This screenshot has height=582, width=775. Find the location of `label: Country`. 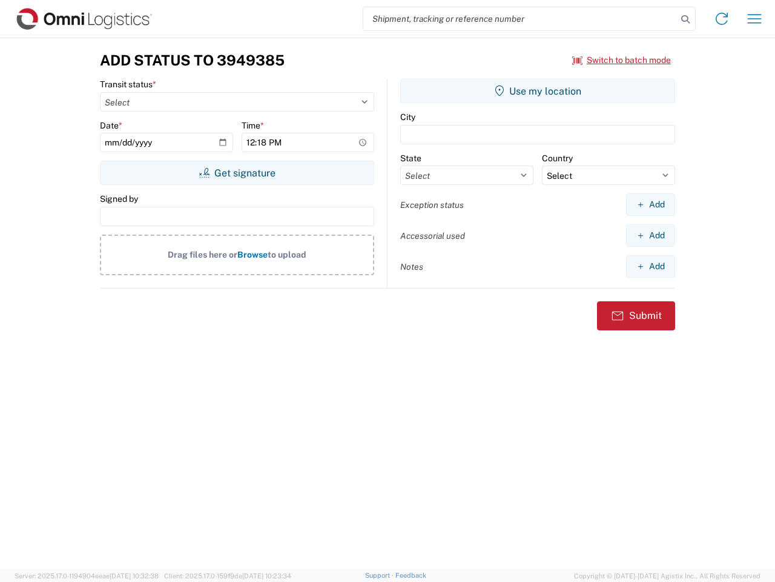

label: Country is located at coordinates (557, 158).